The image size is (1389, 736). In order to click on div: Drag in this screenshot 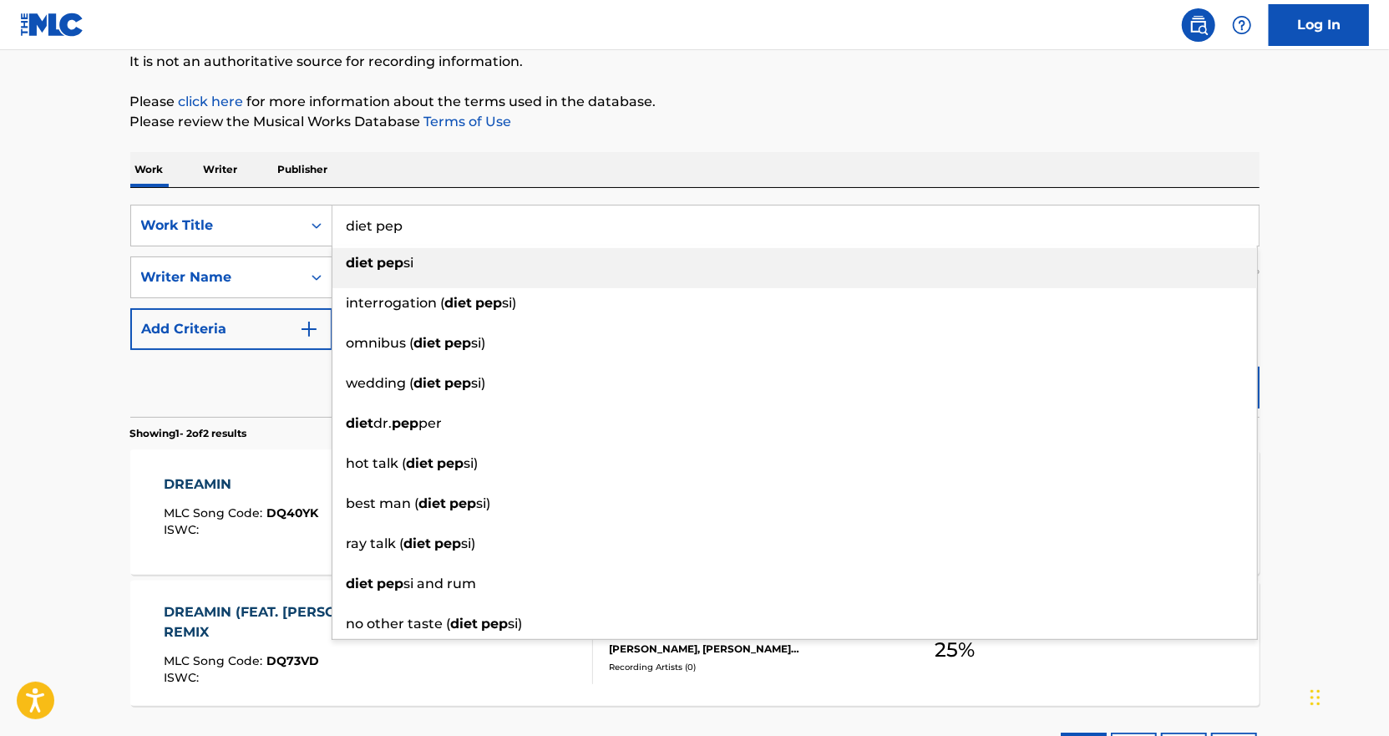, I will do `click(1316, 697)`.